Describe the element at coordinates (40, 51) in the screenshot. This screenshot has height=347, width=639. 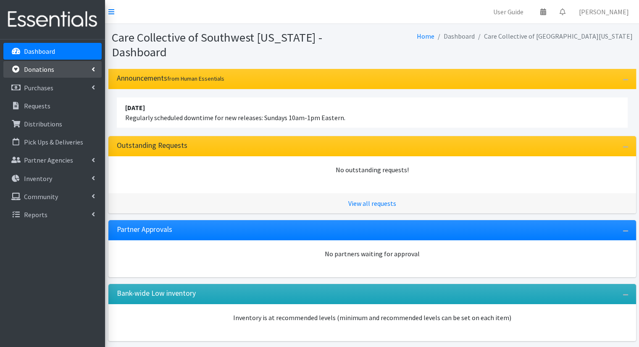
I see `p: Dashboard` at that location.